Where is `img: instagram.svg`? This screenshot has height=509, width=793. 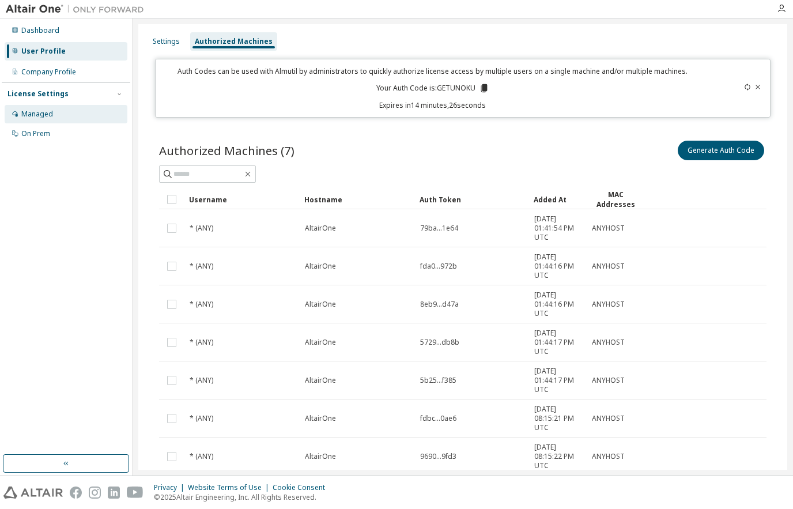 img: instagram.svg is located at coordinates (95, 492).